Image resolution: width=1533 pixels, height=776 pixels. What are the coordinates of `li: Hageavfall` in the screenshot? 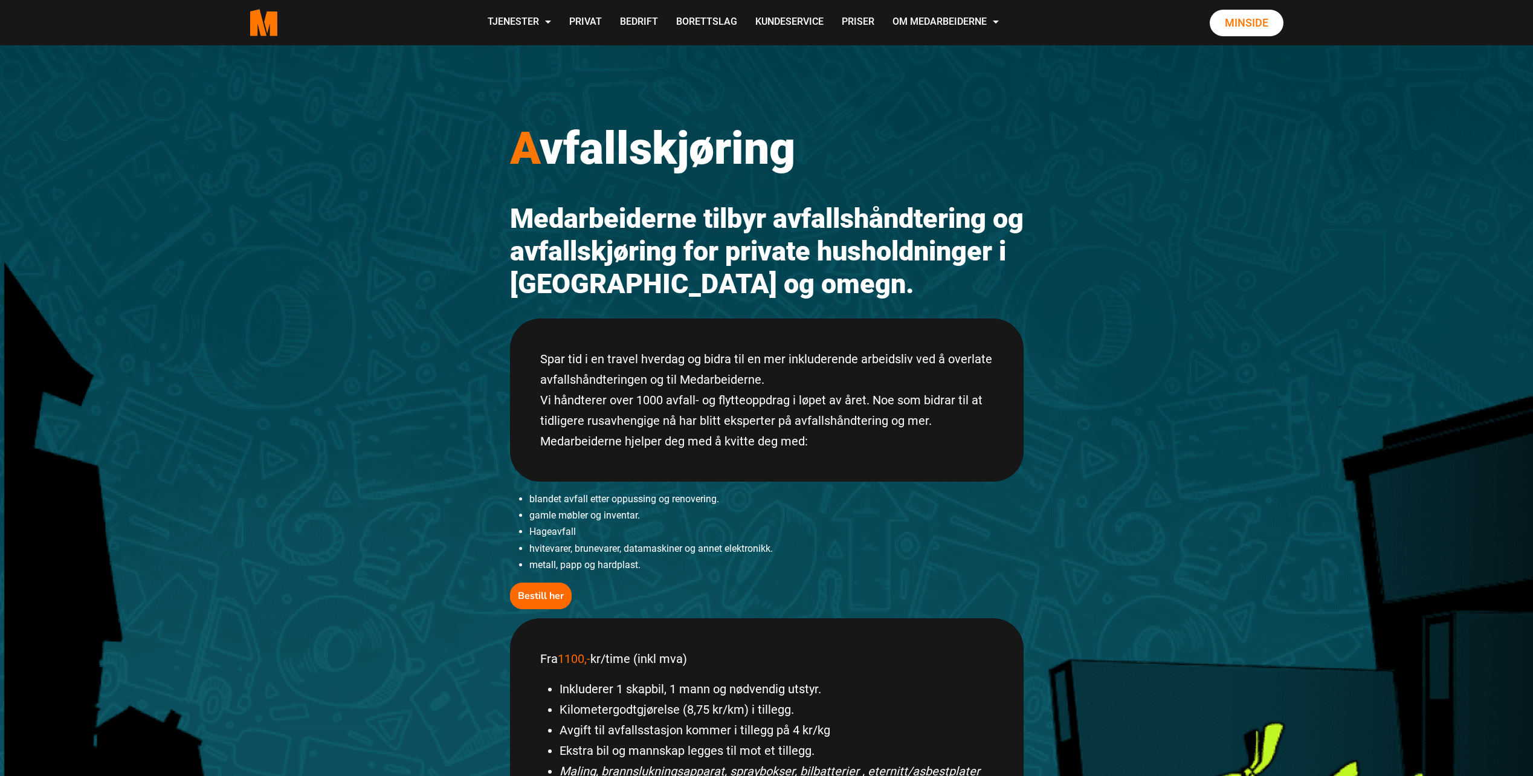 It's located at (777, 531).